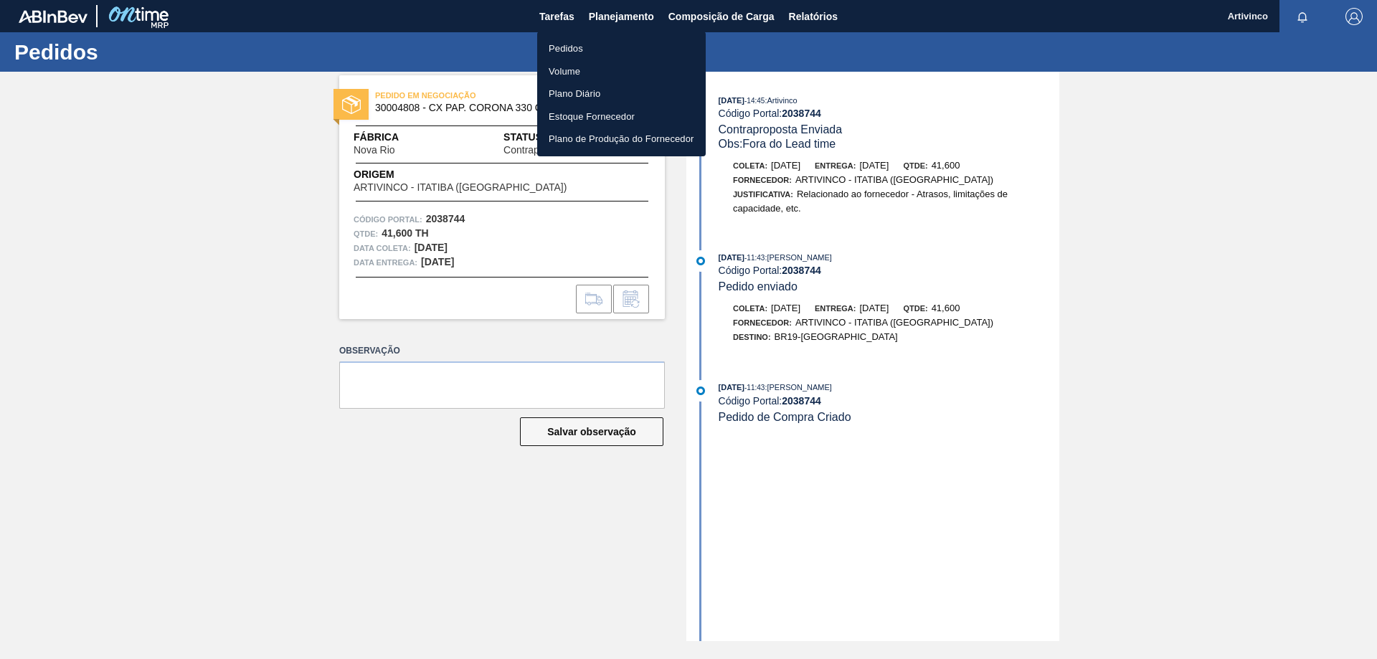 This screenshot has height=659, width=1377. Describe the element at coordinates (621, 139) in the screenshot. I see `li: Plano de Produção do Fornecedor` at that location.